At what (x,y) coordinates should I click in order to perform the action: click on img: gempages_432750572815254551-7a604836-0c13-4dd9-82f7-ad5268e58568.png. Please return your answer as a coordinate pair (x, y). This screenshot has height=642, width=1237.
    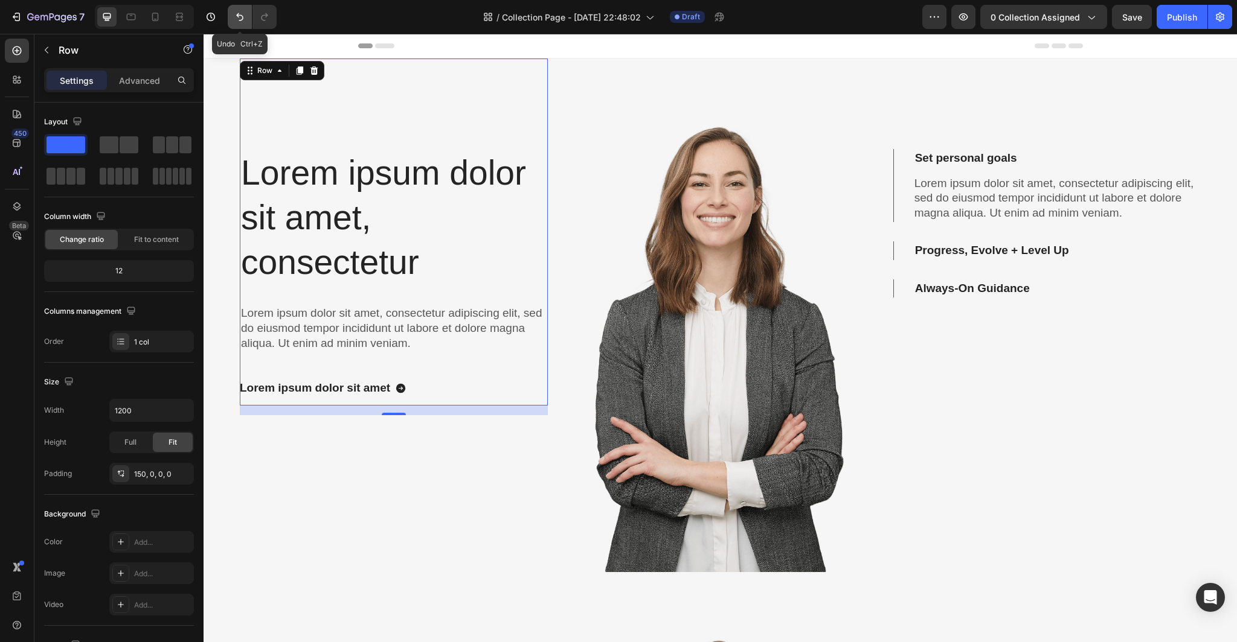
    Looking at the image, I should click on (516, 281).